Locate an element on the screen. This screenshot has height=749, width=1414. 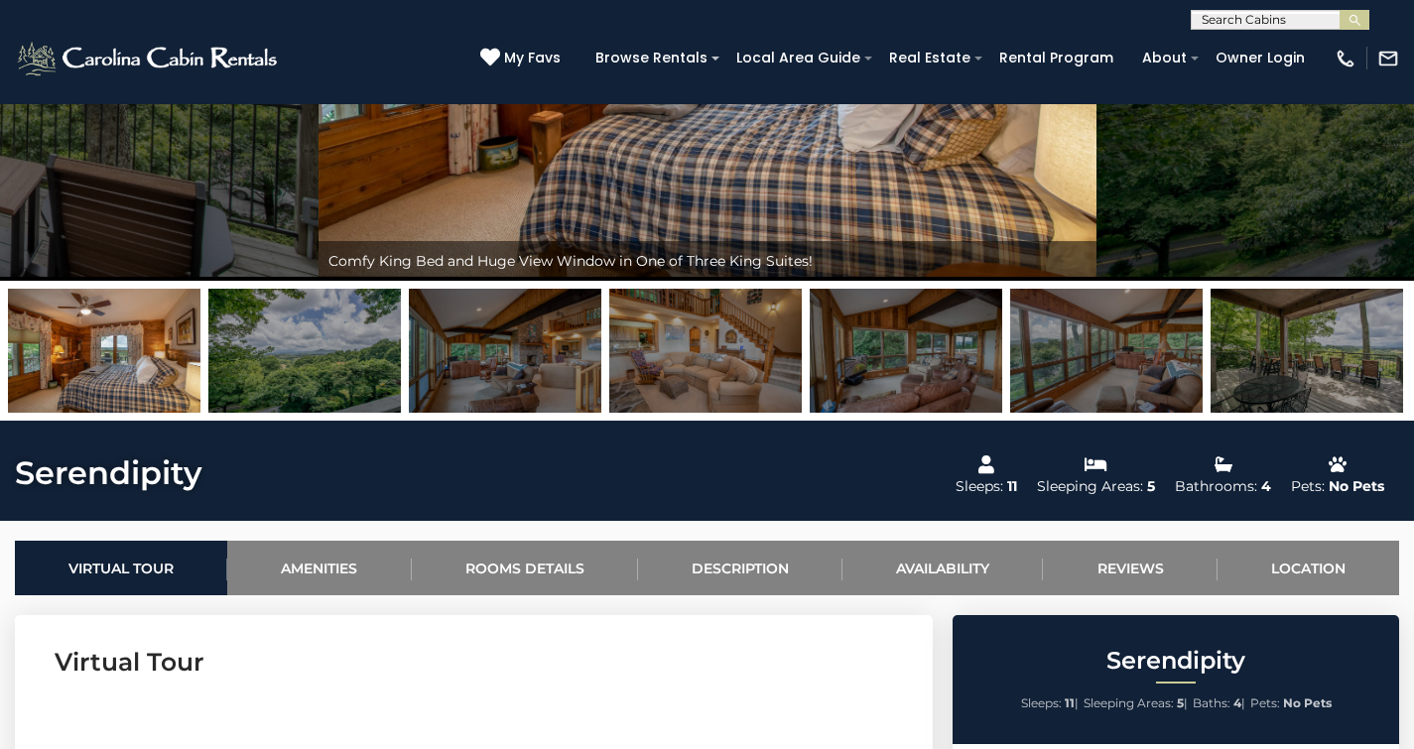
img: 163269260 is located at coordinates (705, 350).